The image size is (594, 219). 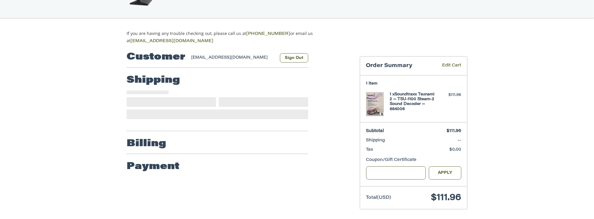 I want to click on span: Total (USD), so click(x=379, y=198).